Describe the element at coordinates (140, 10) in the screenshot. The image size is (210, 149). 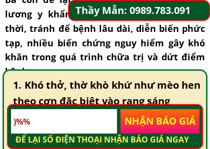
I see `a: Thầy Mẫn: 0989.783.091` at that location.